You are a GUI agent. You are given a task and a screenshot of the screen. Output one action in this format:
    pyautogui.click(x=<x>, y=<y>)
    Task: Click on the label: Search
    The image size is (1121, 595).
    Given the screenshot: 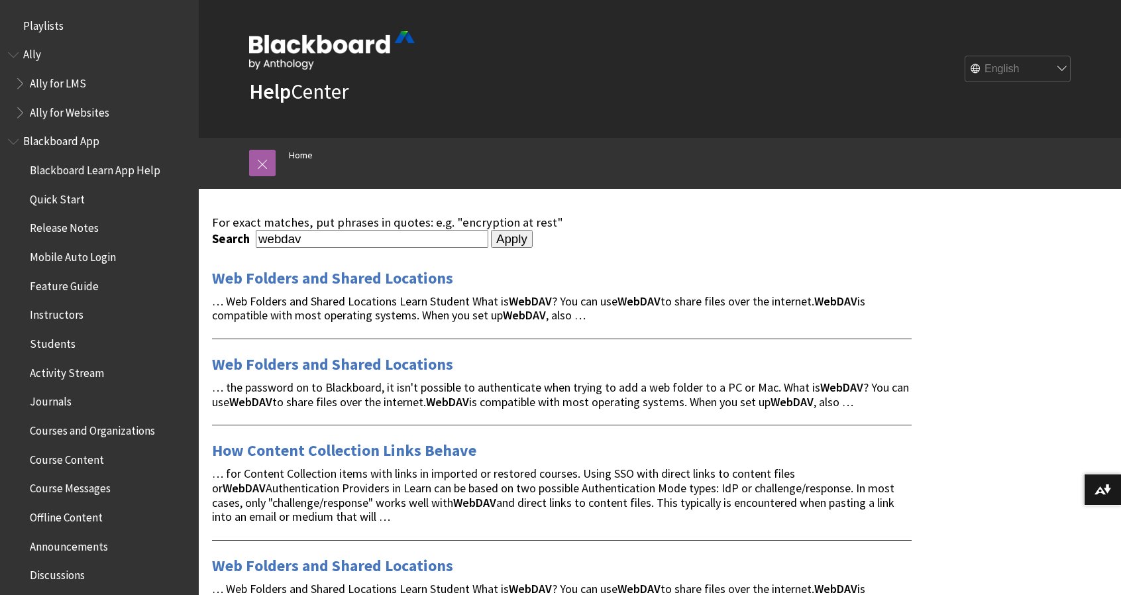 What is the action you would take?
    pyautogui.click(x=233, y=239)
    